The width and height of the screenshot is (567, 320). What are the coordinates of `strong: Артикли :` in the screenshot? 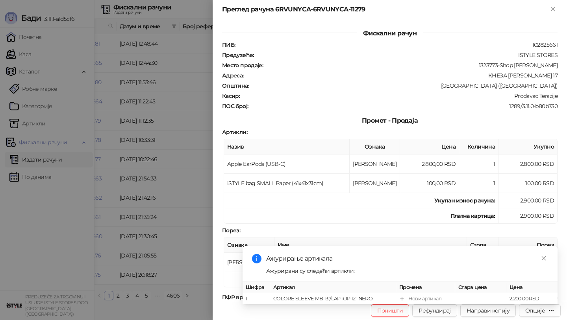 It's located at (235, 132).